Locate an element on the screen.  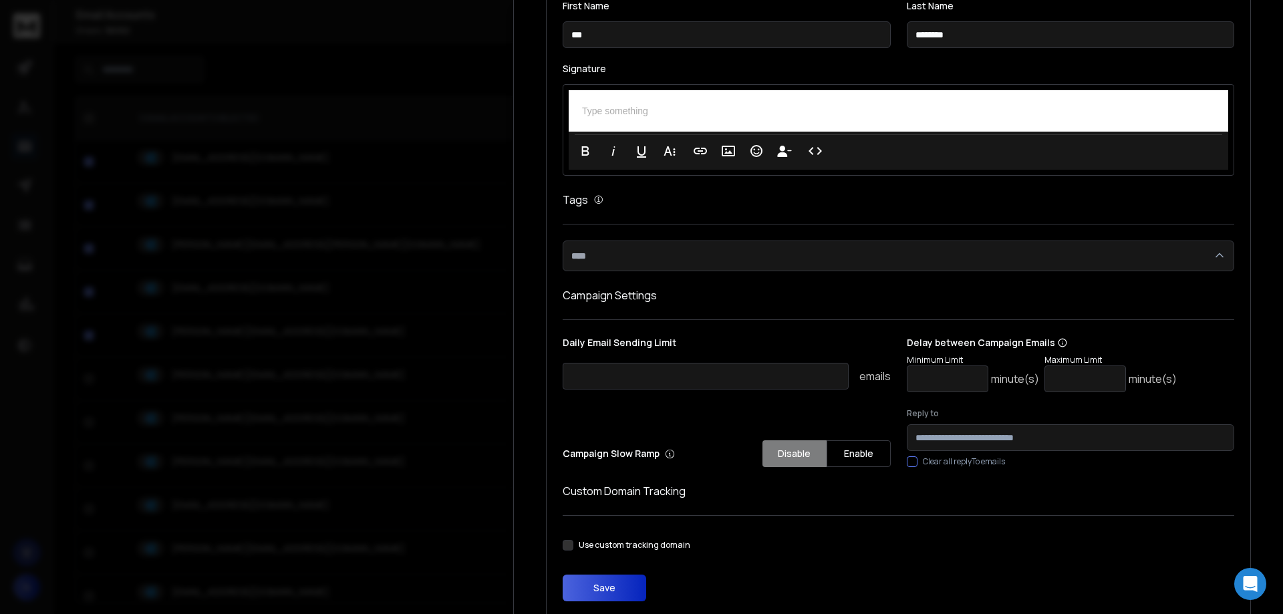
button: Code View is located at coordinates (815, 151).